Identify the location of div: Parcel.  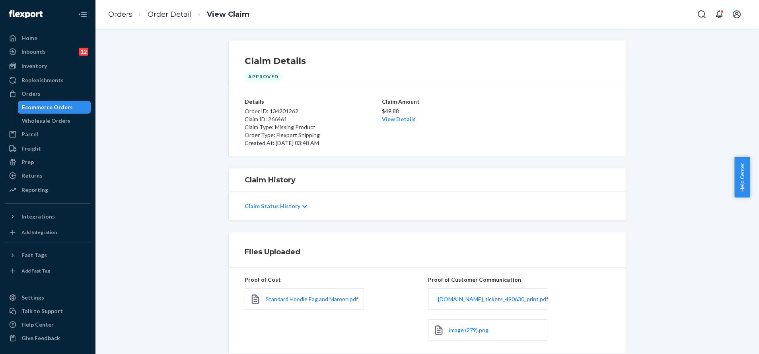
(30, 134).